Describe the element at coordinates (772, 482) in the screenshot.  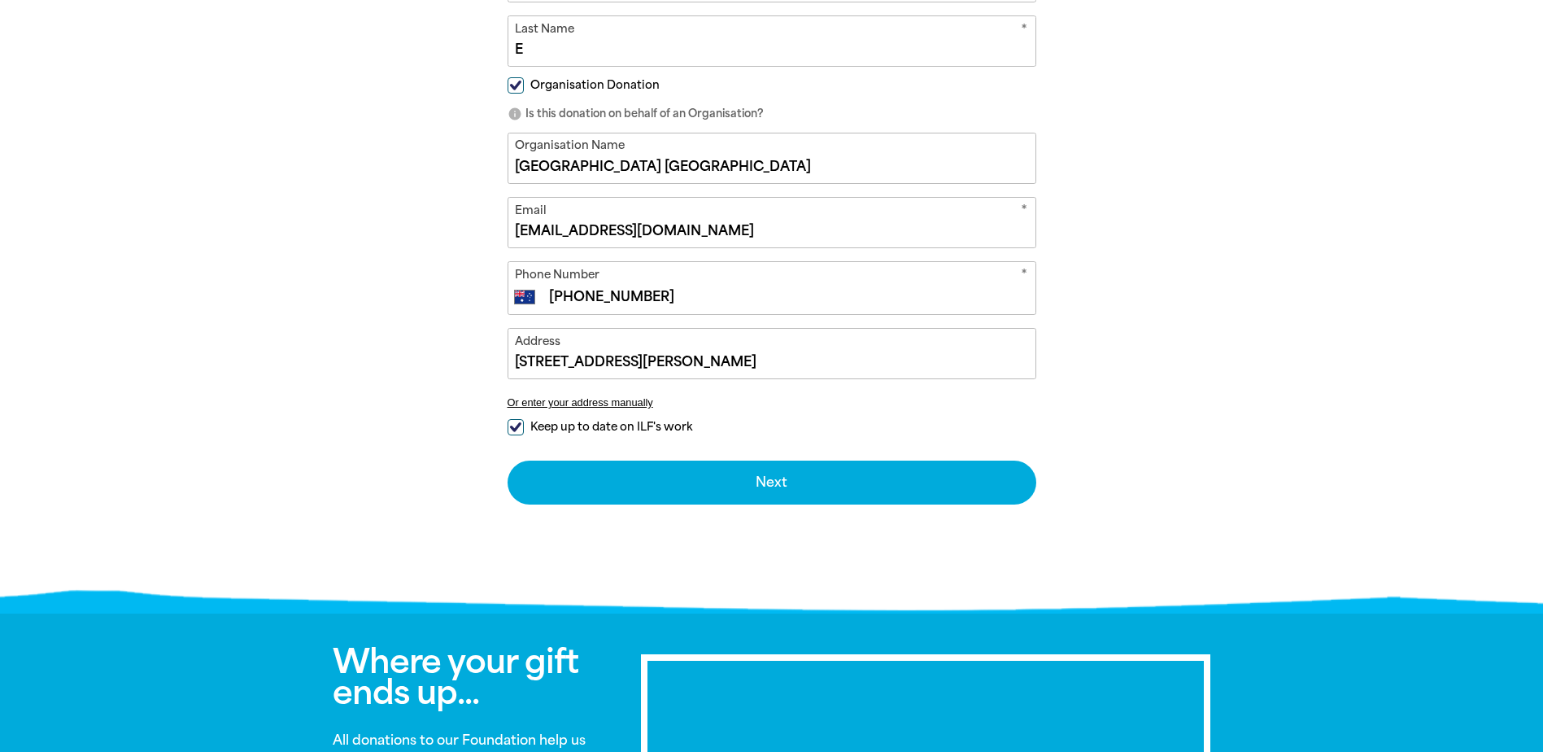
I see `button: Next` at that location.